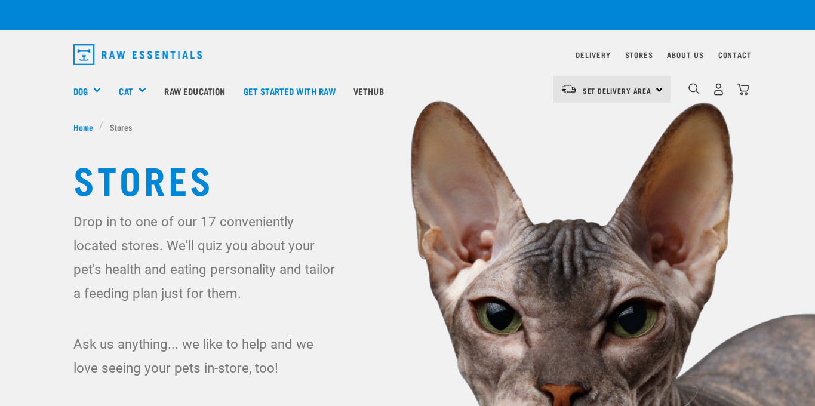 This screenshot has width=815, height=406. I want to click on span: Home, so click(83, 127).